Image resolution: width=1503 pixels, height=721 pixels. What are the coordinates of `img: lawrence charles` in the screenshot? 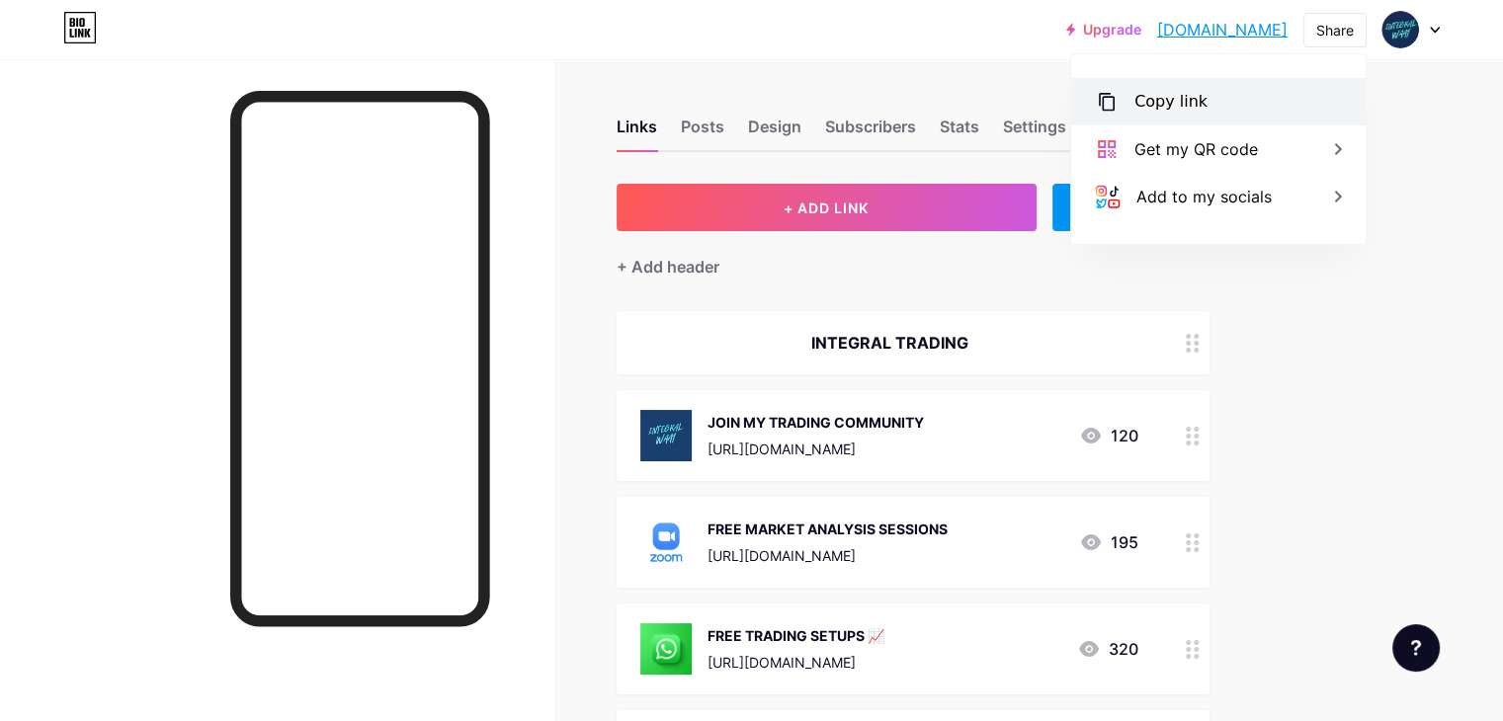 It's located at (1400, 30).